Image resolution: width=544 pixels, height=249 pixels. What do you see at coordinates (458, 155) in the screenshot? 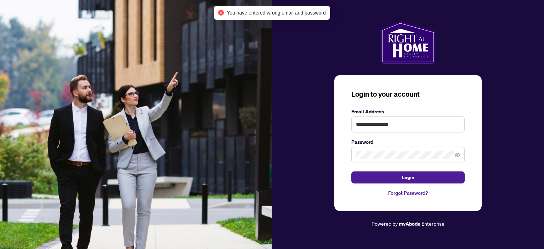
I see `span: eye-invisible` at bounding box center [458, 155].